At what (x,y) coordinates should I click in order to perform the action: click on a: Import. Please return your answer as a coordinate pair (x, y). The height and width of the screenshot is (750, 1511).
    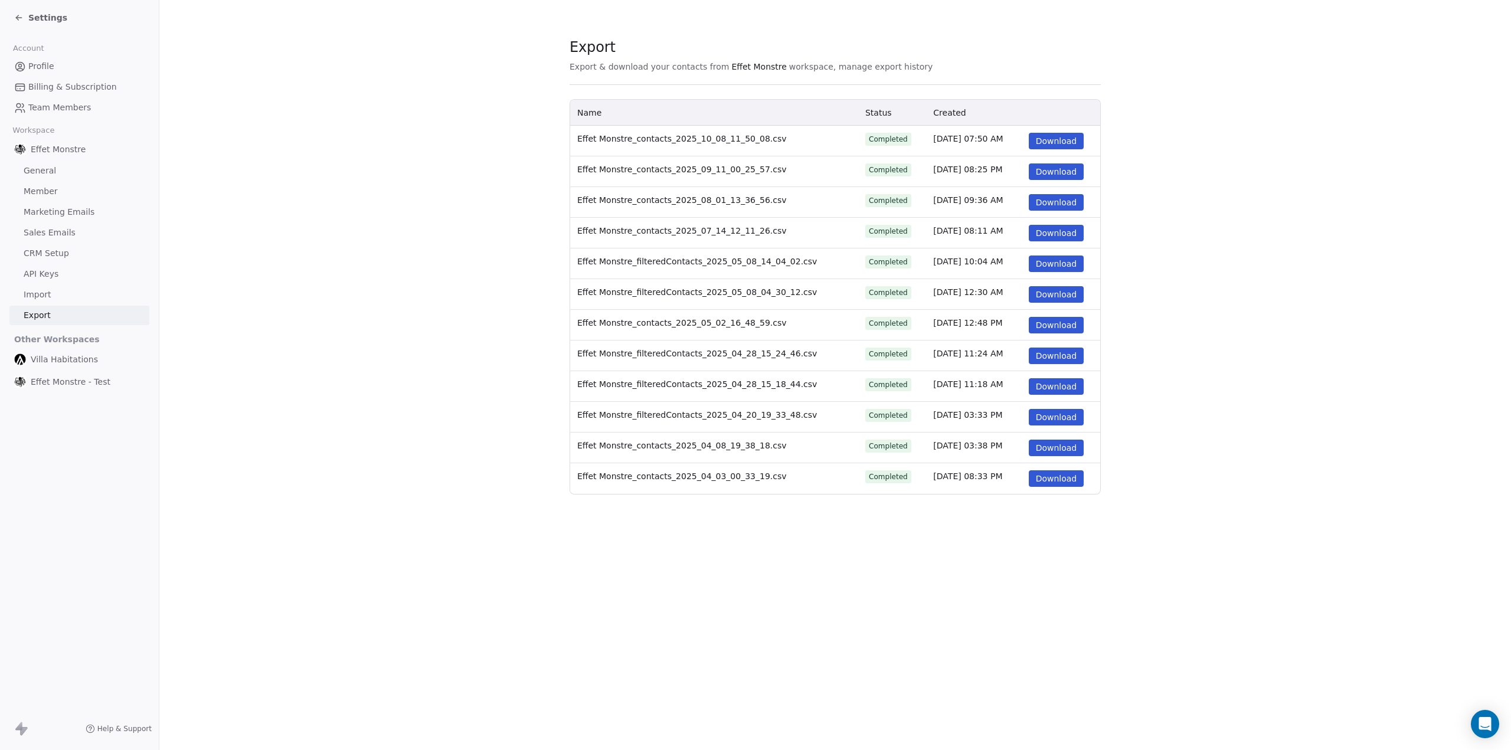
    Looking at the image, I should click on (79, 295).